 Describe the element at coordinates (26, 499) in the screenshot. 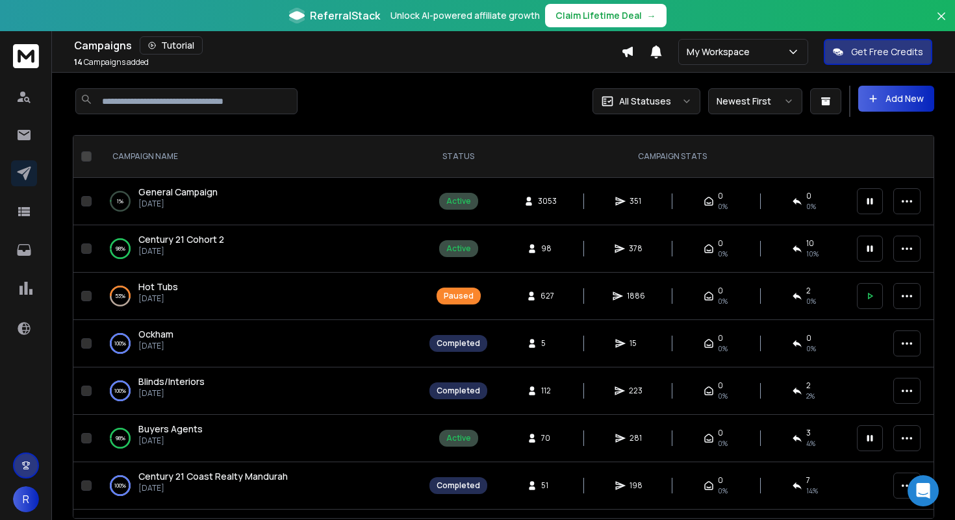

I see `span: R` at that location.